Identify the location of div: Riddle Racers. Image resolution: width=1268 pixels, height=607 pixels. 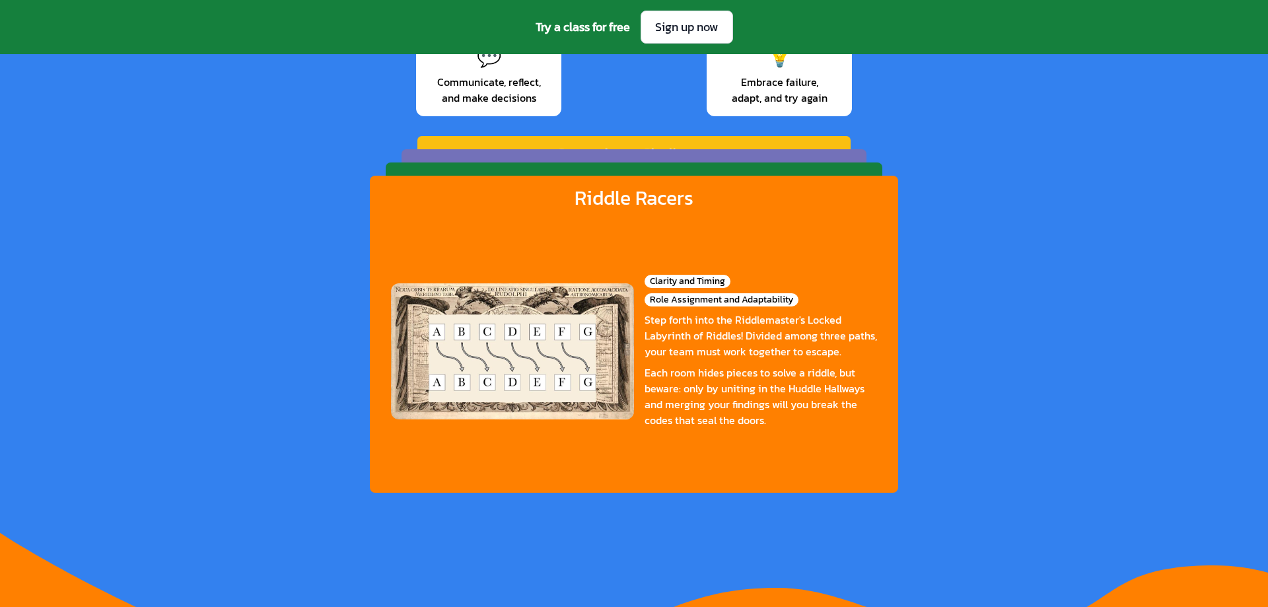
(634, 198).